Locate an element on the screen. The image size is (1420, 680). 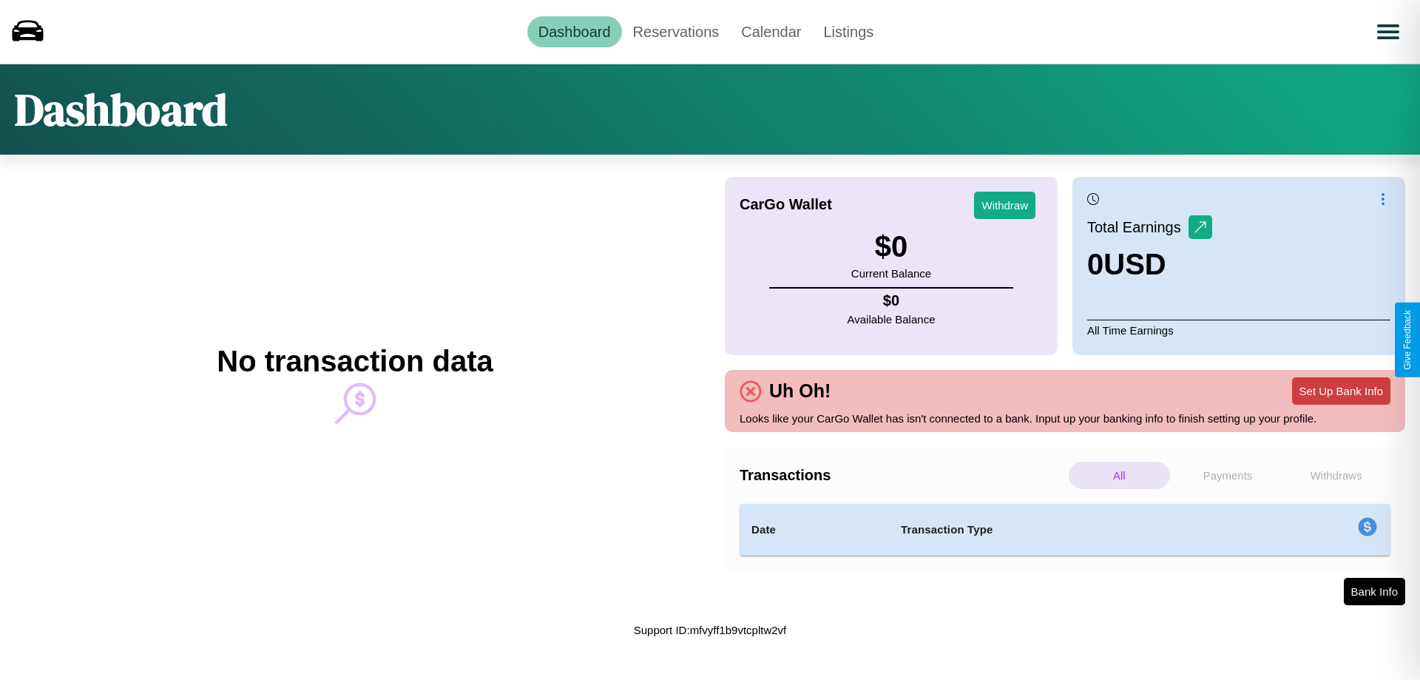
h4: Transaction Type is located at coordinates (1069, 530).